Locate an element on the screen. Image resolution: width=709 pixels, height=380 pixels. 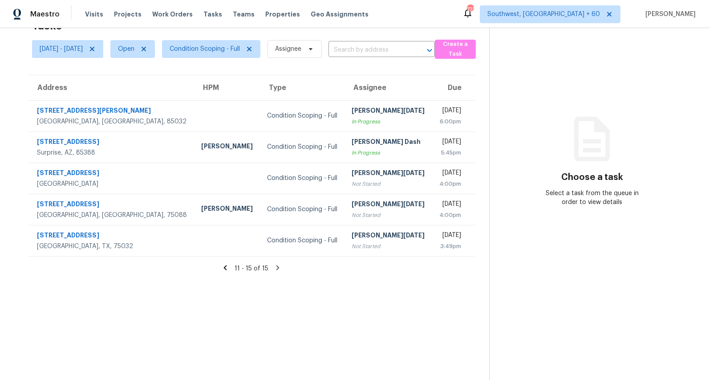
span: Condition Scoping - Full is located at coordinates (205, 49).